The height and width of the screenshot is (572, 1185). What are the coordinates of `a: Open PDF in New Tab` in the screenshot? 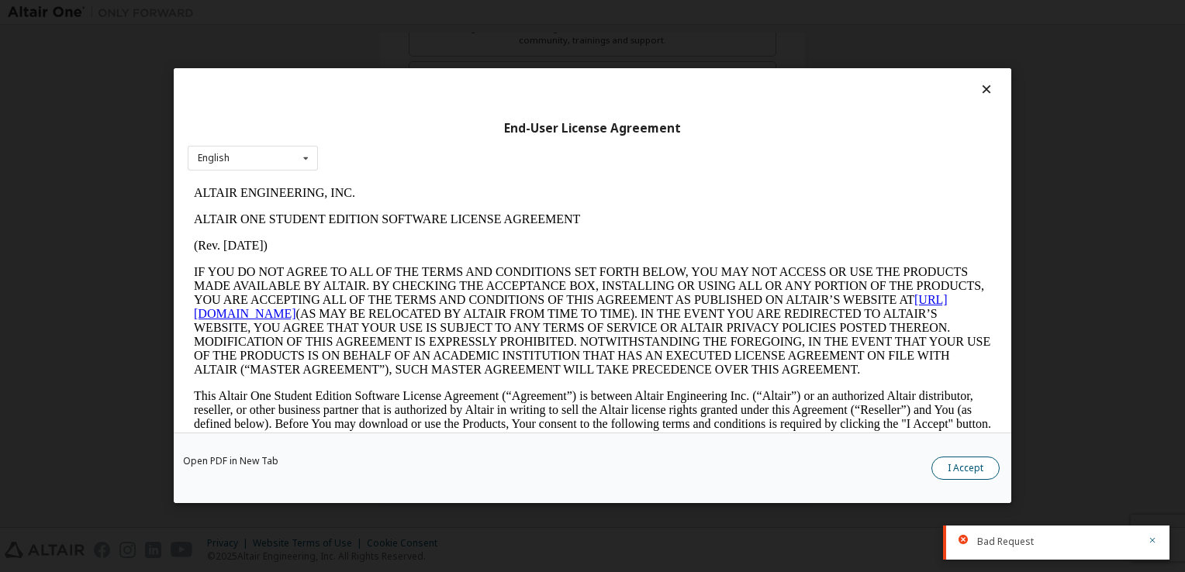 It's located at (230, 462).